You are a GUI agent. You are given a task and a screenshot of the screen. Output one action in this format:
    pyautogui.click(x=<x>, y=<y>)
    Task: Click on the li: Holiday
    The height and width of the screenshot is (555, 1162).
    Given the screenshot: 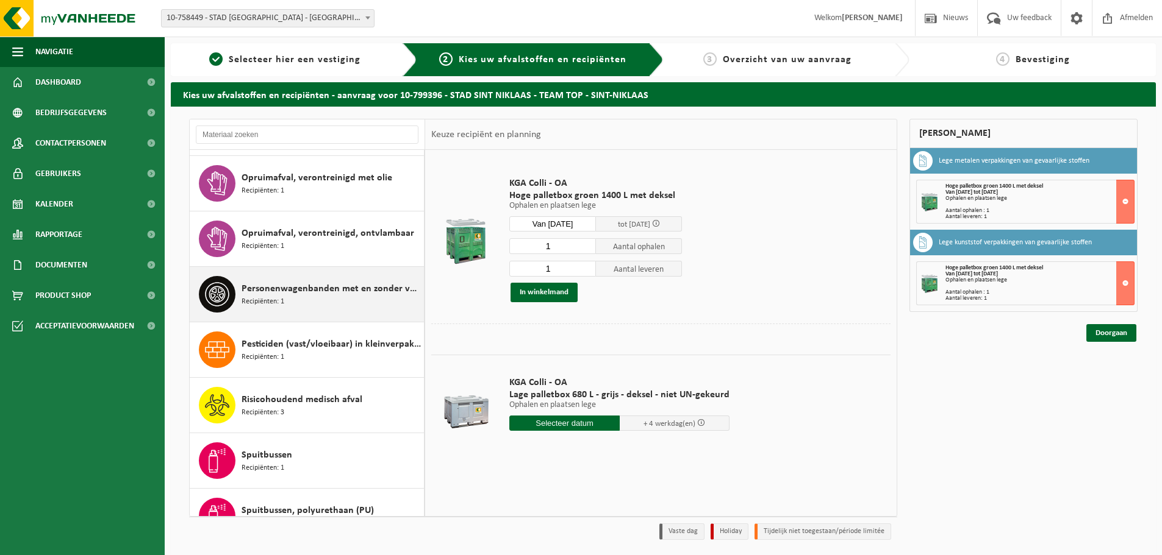 What is the action you would take?
    pyautogui.click(x=729, y=532)
    